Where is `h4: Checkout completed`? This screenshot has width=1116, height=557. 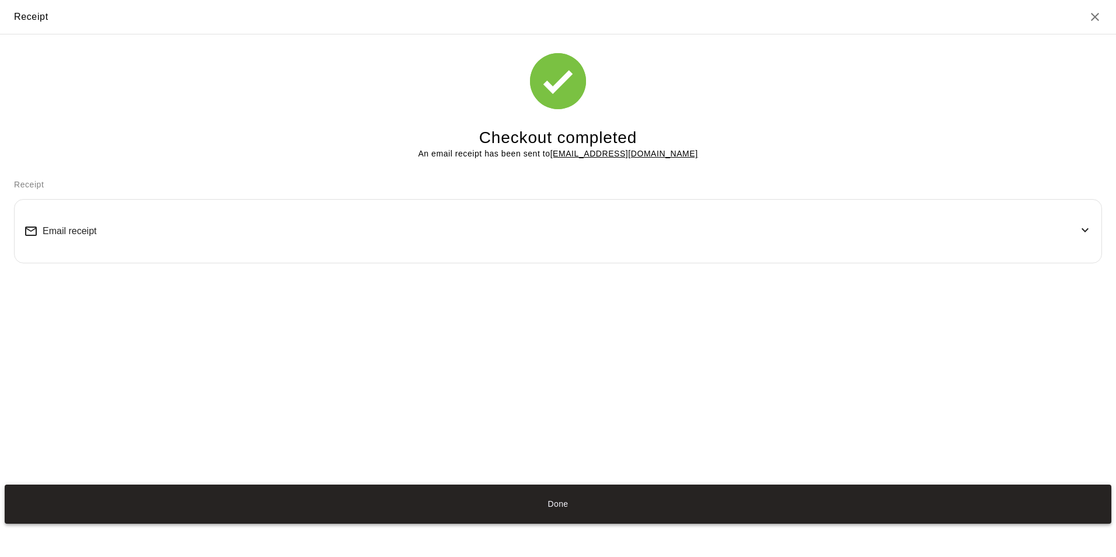 h4: Checkout completed is located at coordinates (558, 138).